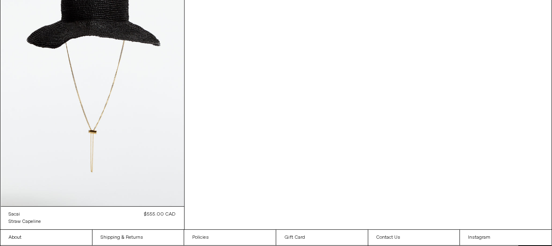 The image size is (552, 246). Describe the element at coordinates (322, 237) in the screenshot. I see `a: Gift Card` at that location.